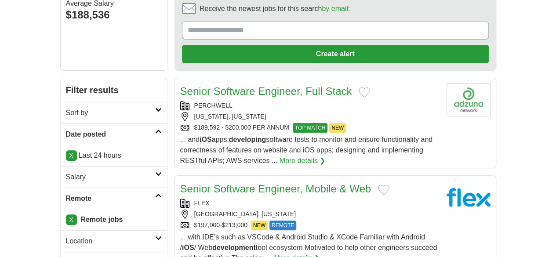 The image size is (556, 257). Describe the element at coordinates (303, 161) in the screenshot. I see `a: More details ❯` at that location.